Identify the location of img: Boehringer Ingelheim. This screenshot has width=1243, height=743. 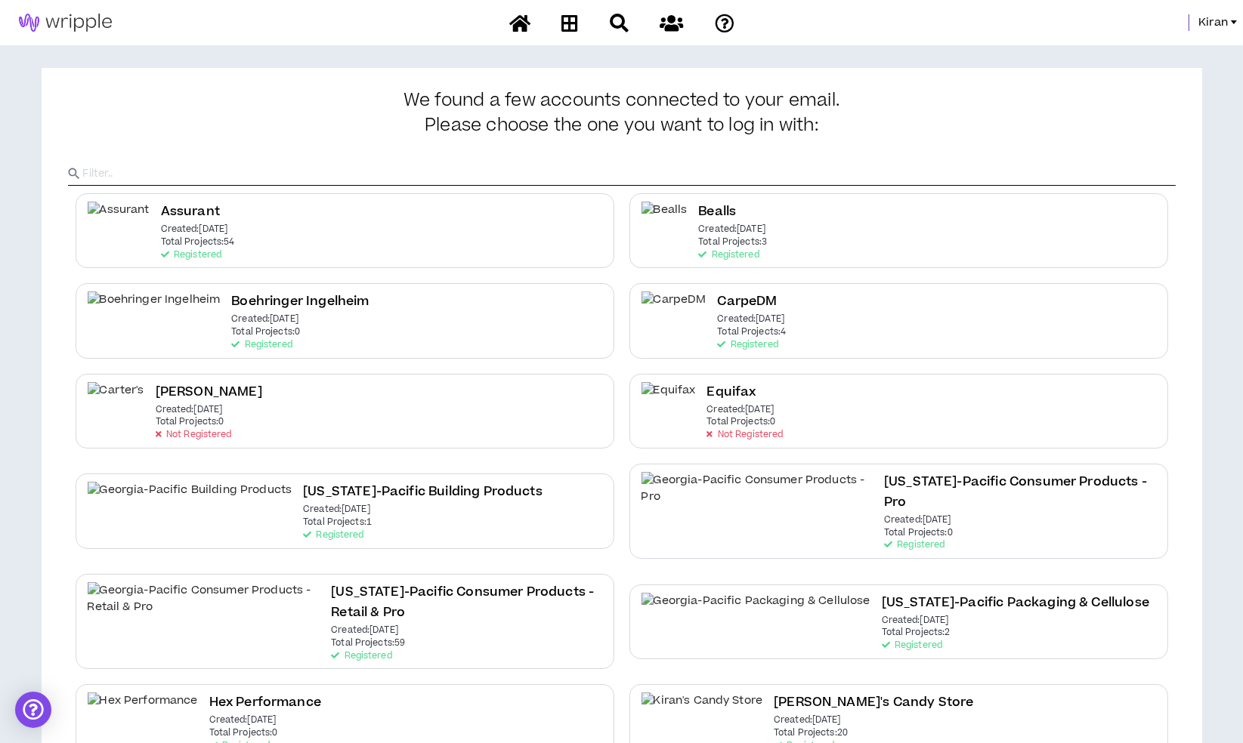
(154, 308).